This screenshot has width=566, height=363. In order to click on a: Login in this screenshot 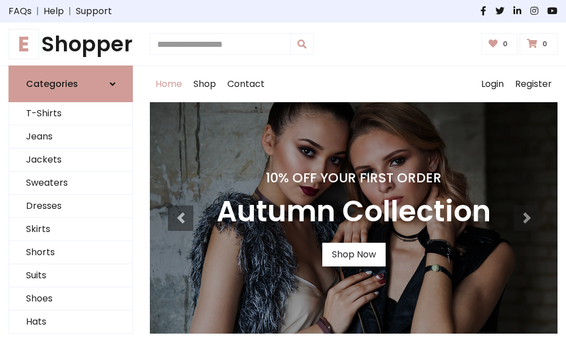, I will do `click(492, 84)`.